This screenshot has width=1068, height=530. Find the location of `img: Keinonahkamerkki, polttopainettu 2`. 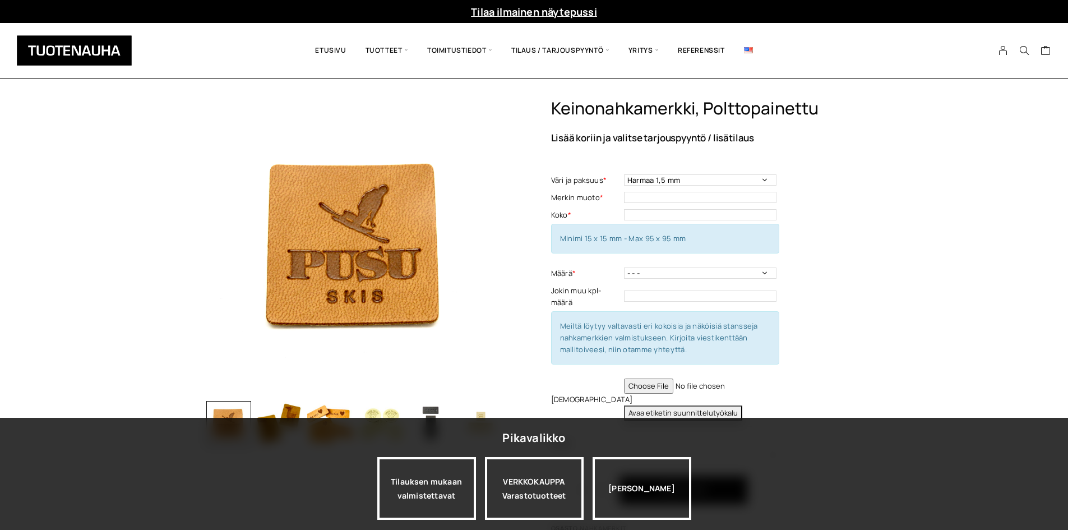

img: Keinonahkamerkki, polttopainettu 2 is located at coordinates (279, 423).